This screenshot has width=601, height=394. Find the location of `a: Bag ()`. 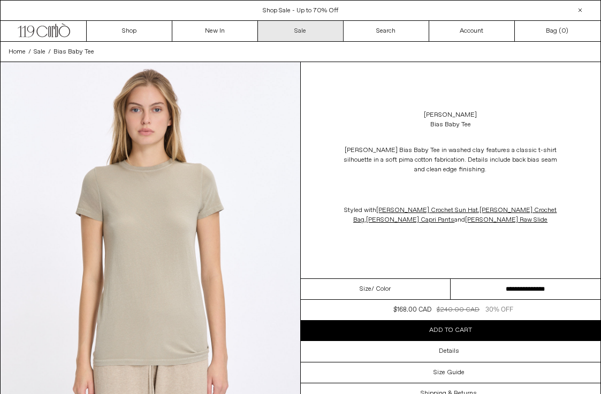

a: Bag () is located at coordinates (558, 31).